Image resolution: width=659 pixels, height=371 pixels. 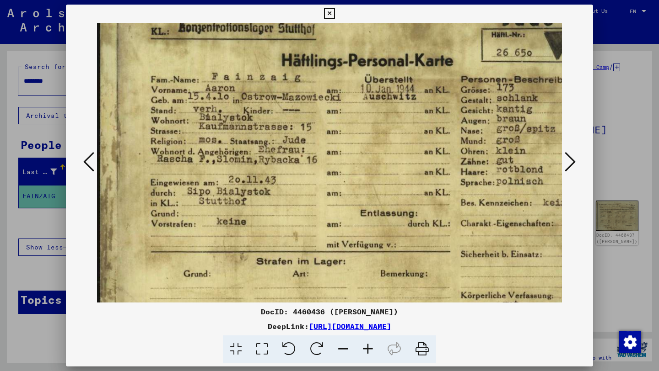 What do you see at coordinates (329, 327) in the screenshot?
I see `div: DeepLink:` at bounding box center [329, 327].